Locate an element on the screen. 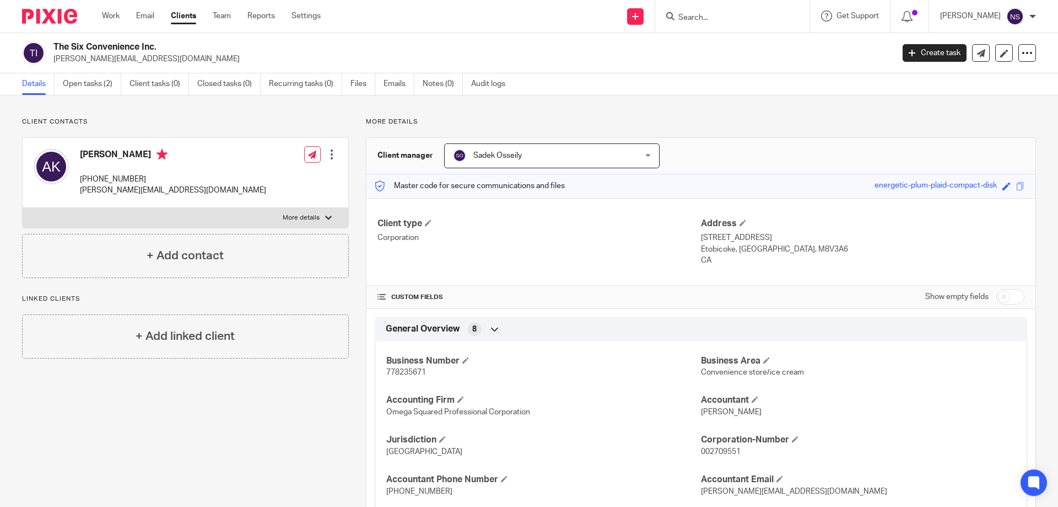 The image size is (1058, 507). a: Work is located at coordinates (111, 16).